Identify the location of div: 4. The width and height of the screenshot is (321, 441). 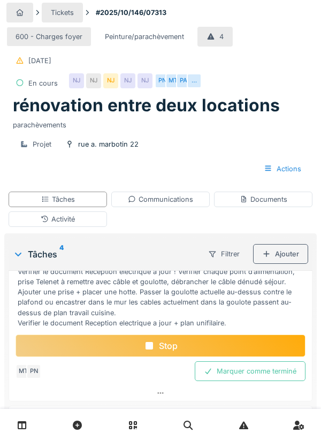
(221, 36).